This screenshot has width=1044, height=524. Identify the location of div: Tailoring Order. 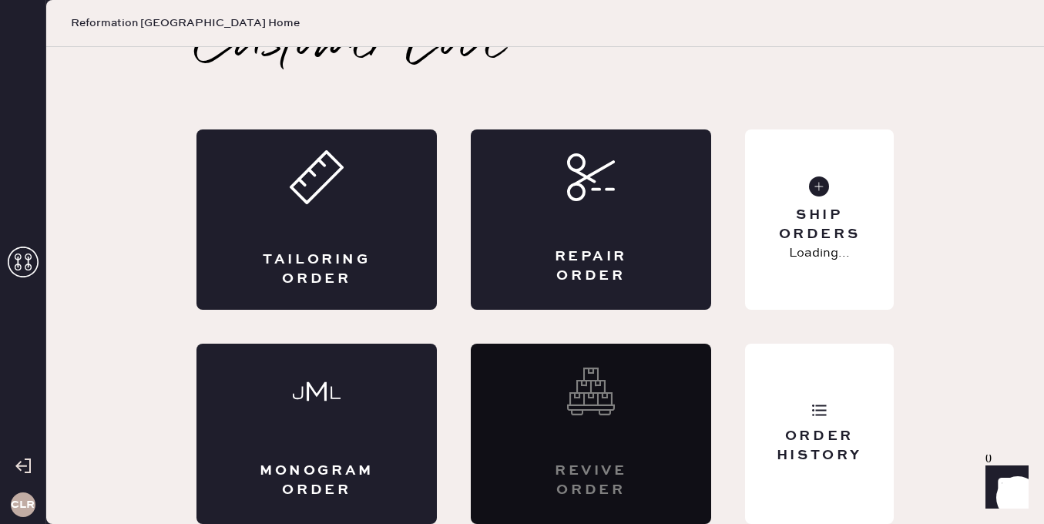
(317, 270).